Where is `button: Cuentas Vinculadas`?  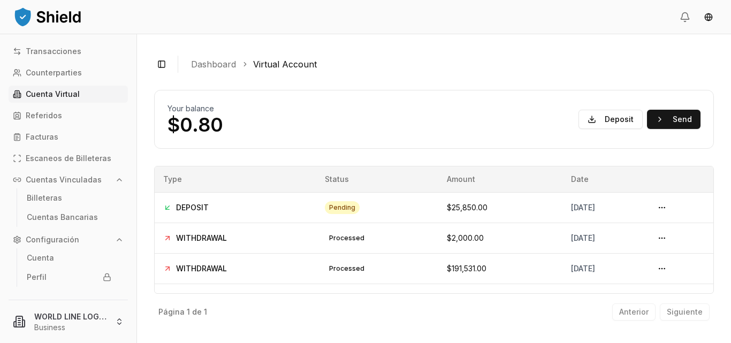
button: Cuentas Vinculadas is located at coordinates (68, 180).